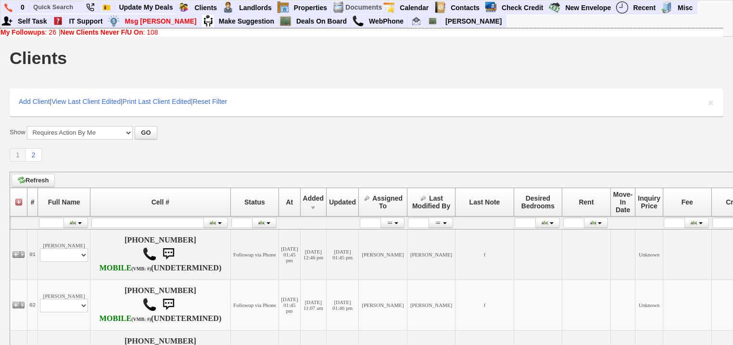 The height and width of the screenshot is (345, 733). I want to click on a: Clients, so click(206, 8).